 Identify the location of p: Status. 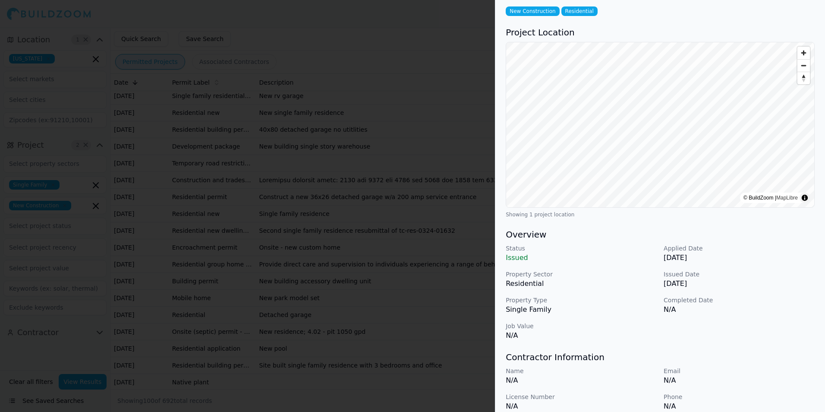
(581, 248).